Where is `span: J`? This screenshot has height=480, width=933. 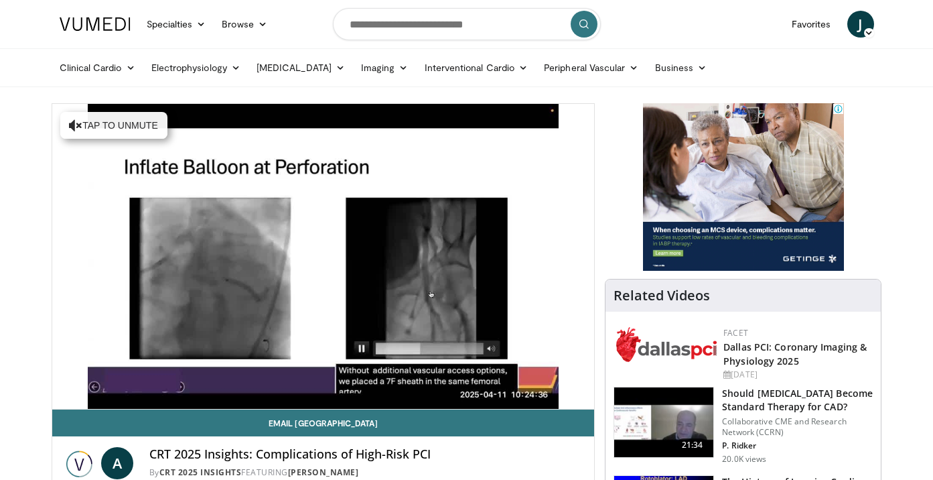 span: J is located at coordinates (861, 24).